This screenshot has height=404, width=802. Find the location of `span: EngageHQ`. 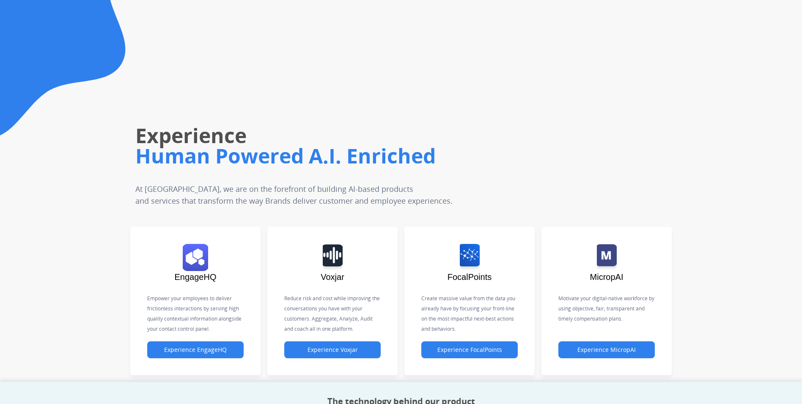

span: EngageHQ is located at coordinates (195, 277).